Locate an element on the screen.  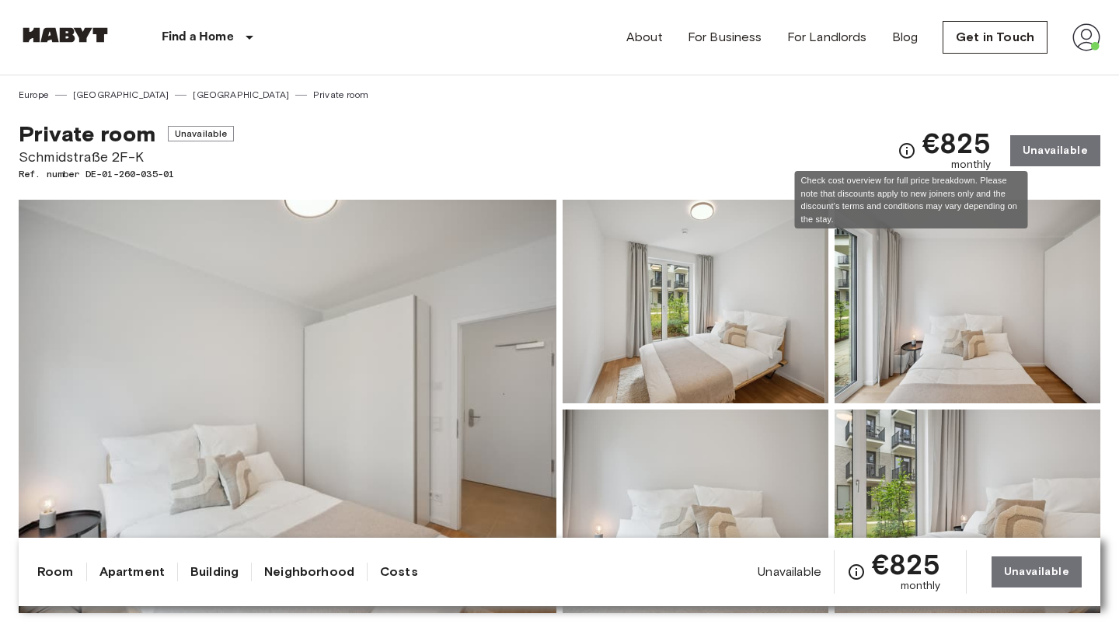
a: Get in Touch is located at coordinates (995, 37).